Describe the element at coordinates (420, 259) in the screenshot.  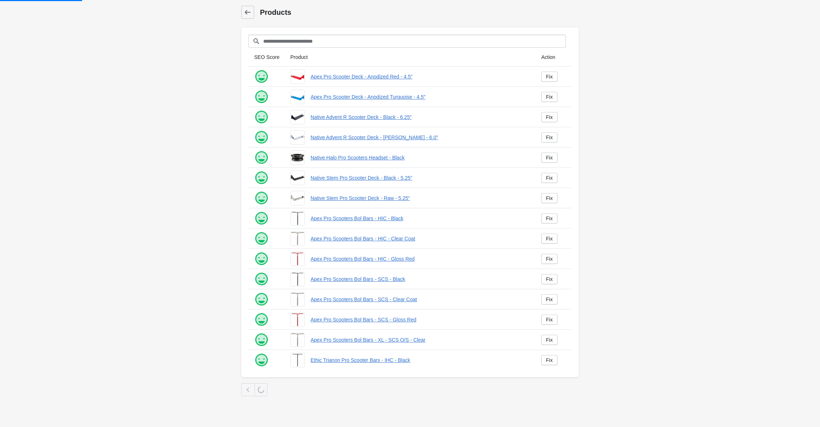
I see `a: Apex Pro Scooters Bol Bars - HIC - Gloss Red` at that location.